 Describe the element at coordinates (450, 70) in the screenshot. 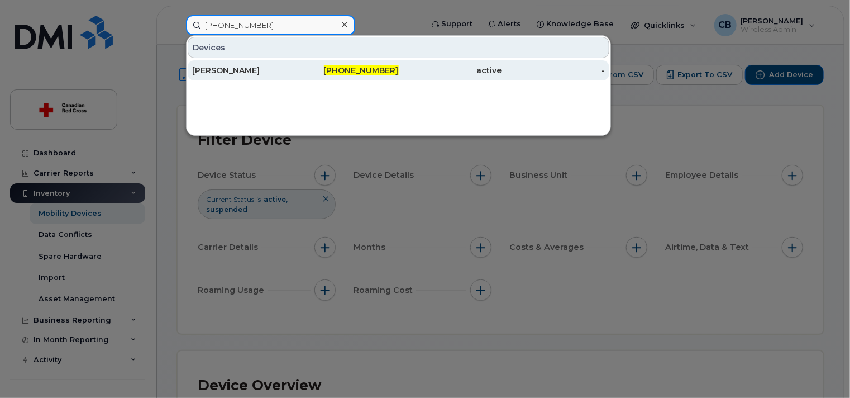

I see `div: active` at that location.